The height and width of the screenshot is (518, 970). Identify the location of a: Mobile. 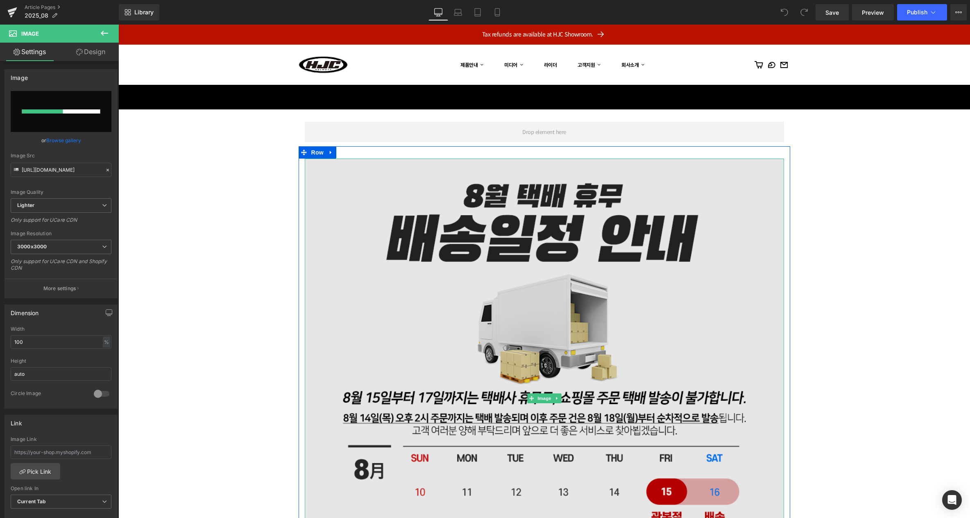
(497, 12).